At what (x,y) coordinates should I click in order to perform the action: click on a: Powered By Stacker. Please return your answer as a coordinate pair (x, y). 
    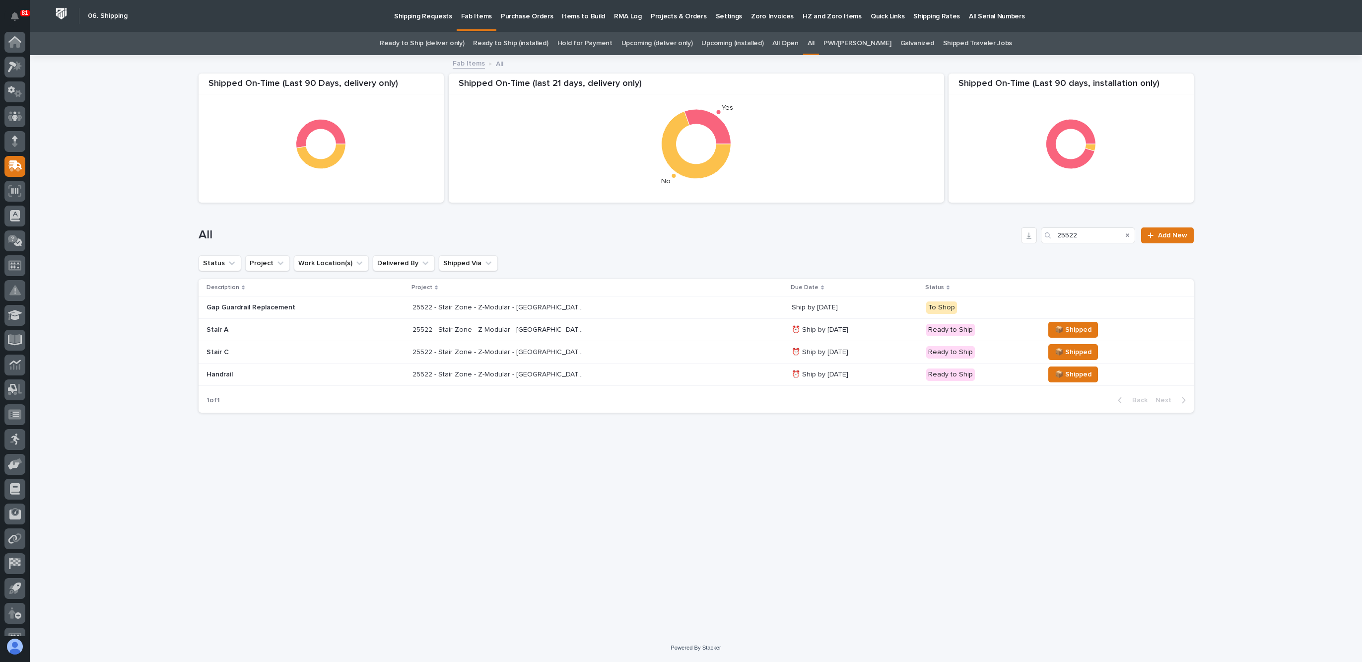
    Looking at the image, I should click on (695, 647).